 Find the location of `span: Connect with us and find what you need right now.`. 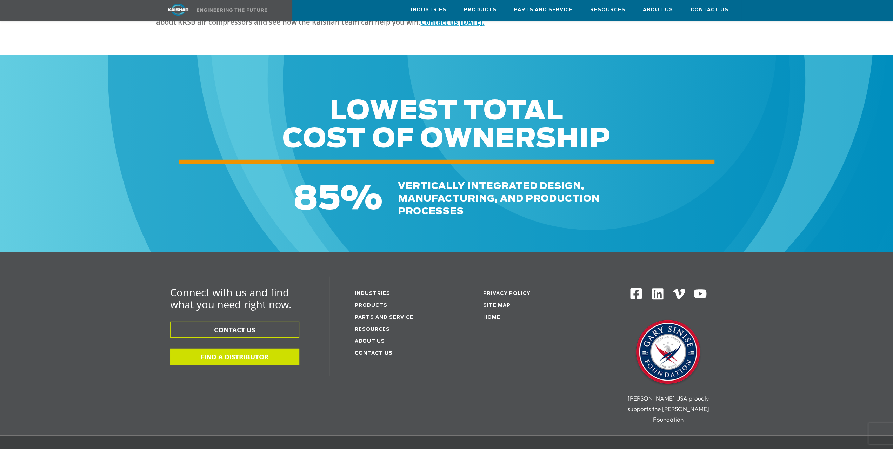

span: Connect with us and find what you need right now. is located at coordinates (231, 298).